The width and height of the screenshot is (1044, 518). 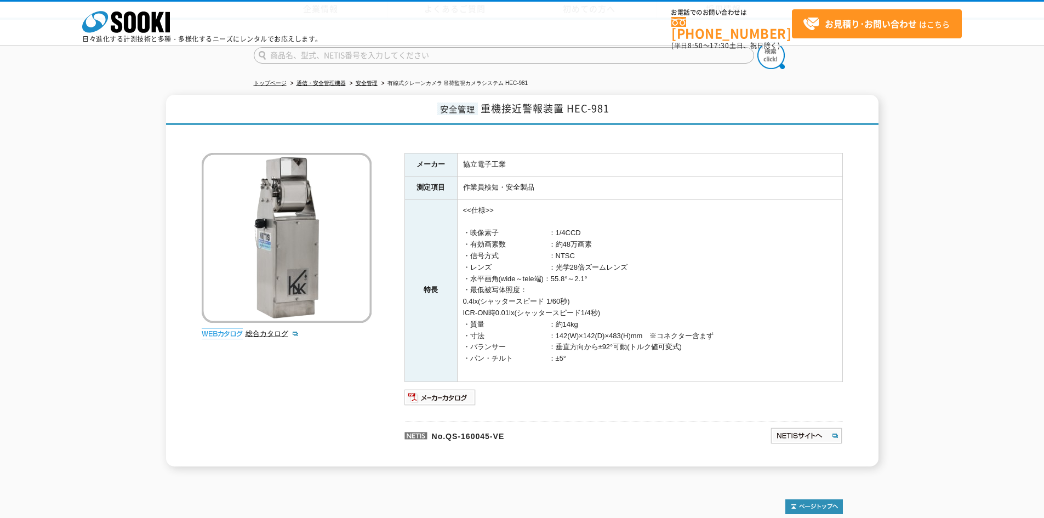 What do you see at coordinates (270, 83) in the screenshot?
I see `a: トップページ` at bounding box center [270, 83].